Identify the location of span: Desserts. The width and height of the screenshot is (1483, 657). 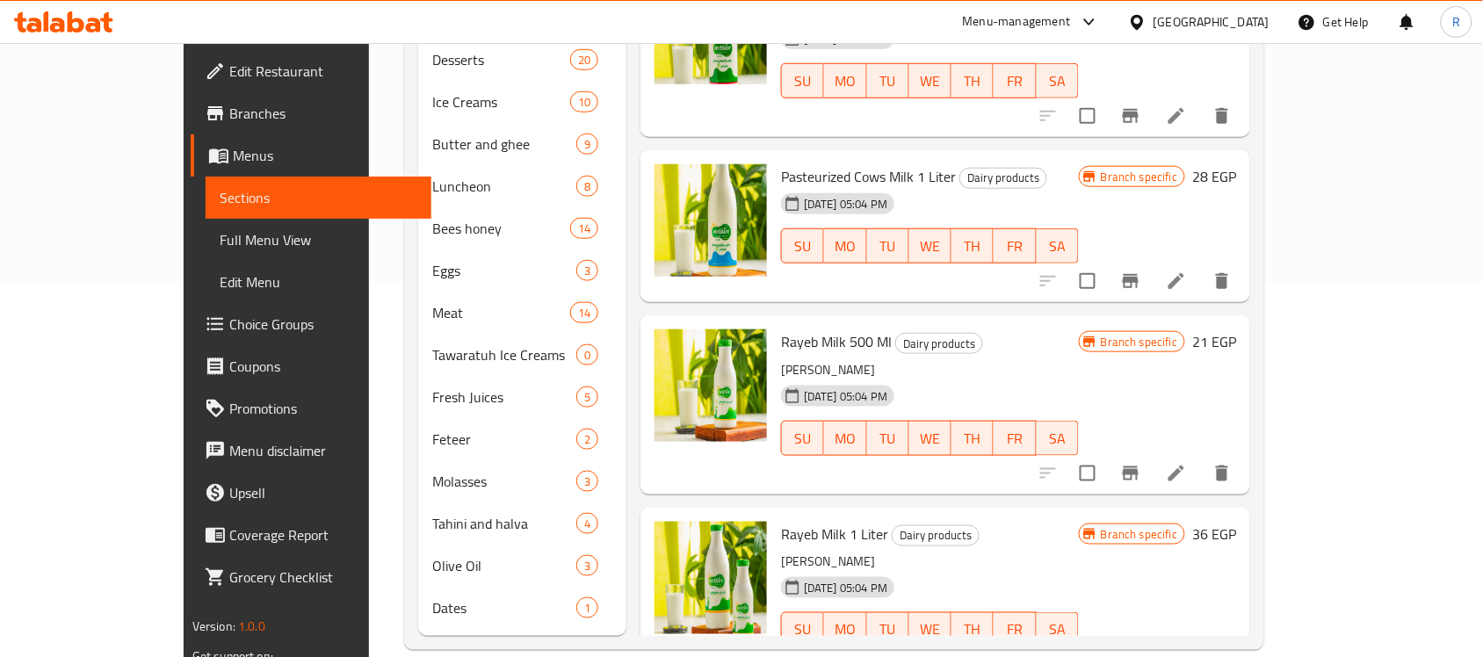
(501, 60).